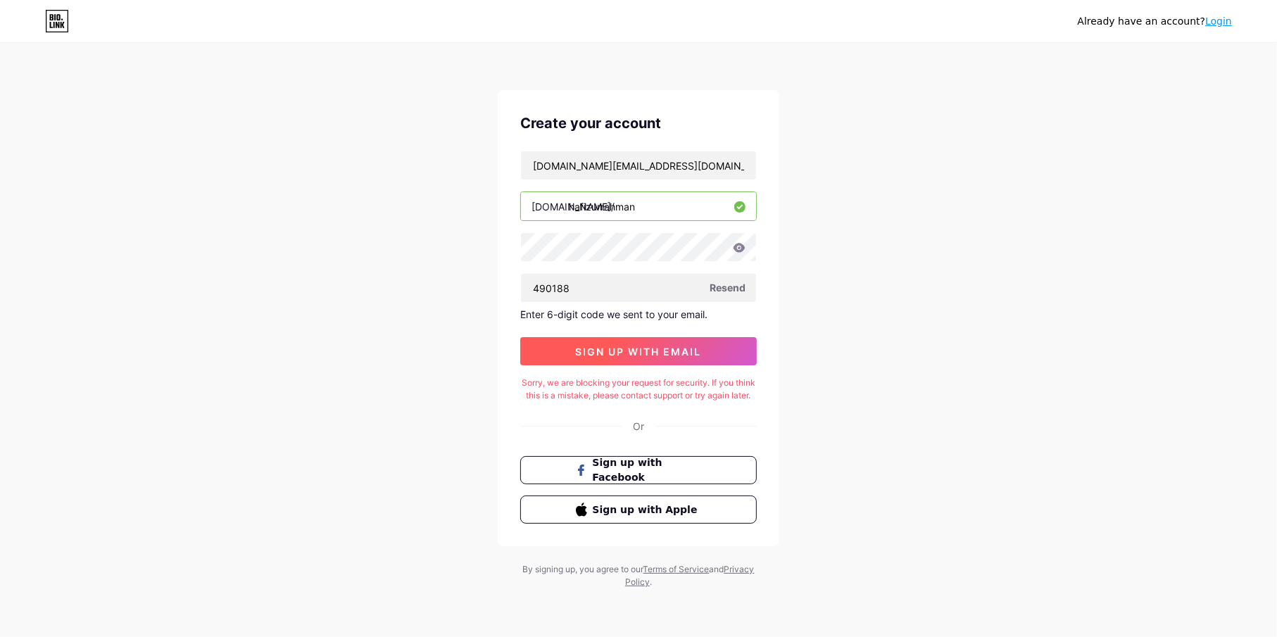  What do you see at coordinates (638, 288) in the screenshot?
I see `input: Paste login code` at bounding box center [638, 288].